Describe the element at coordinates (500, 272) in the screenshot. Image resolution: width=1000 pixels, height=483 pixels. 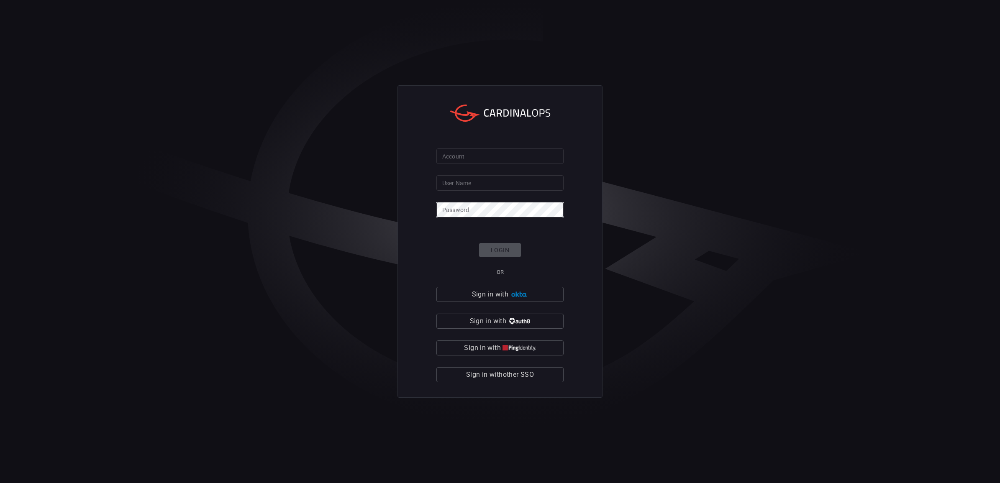
I see `span: OR` at that location.